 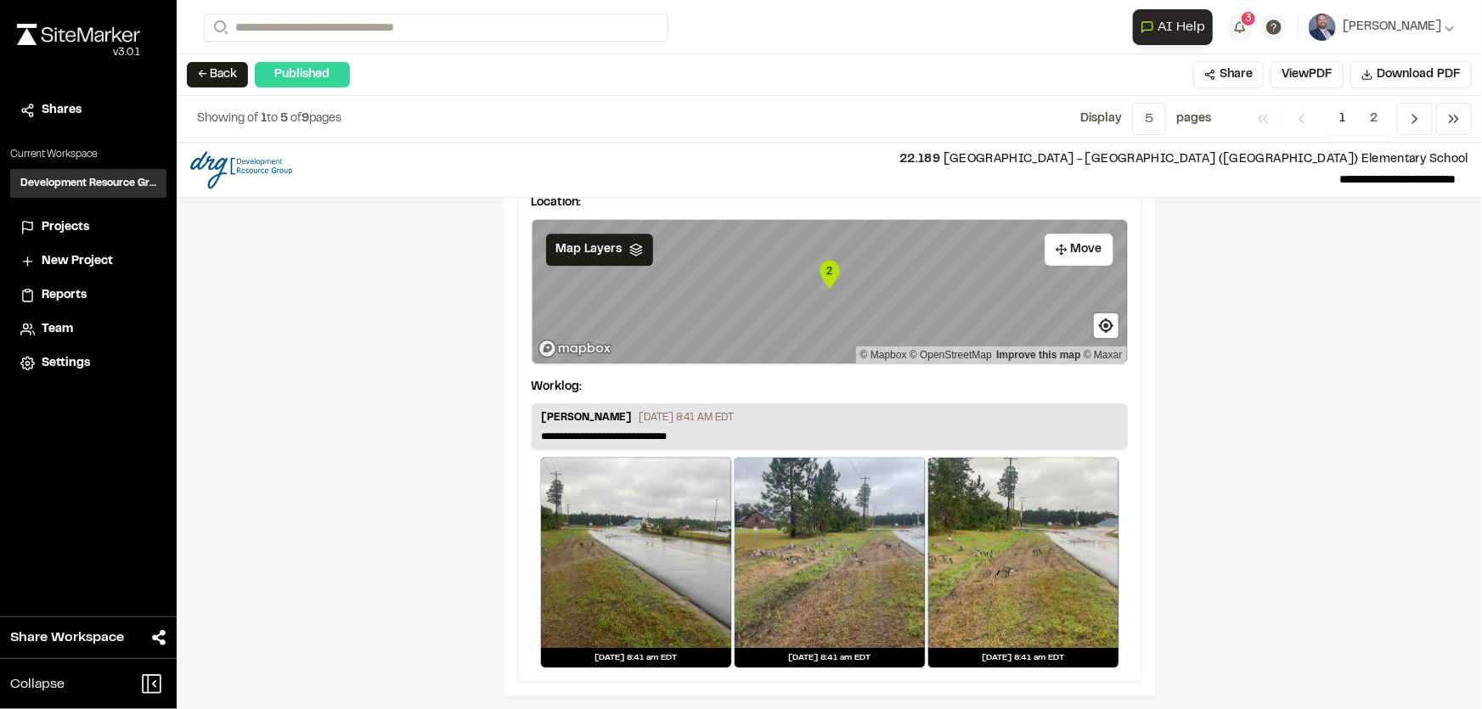 I want to click on a: Projects, so click(x=88, y=228).